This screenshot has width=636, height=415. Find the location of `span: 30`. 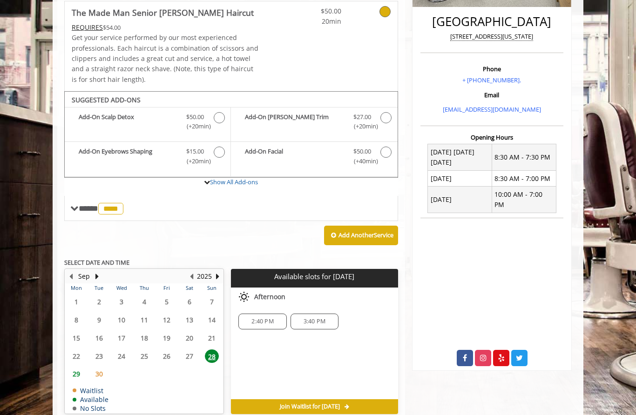

span: 30 is located at coordinates (99, 374).